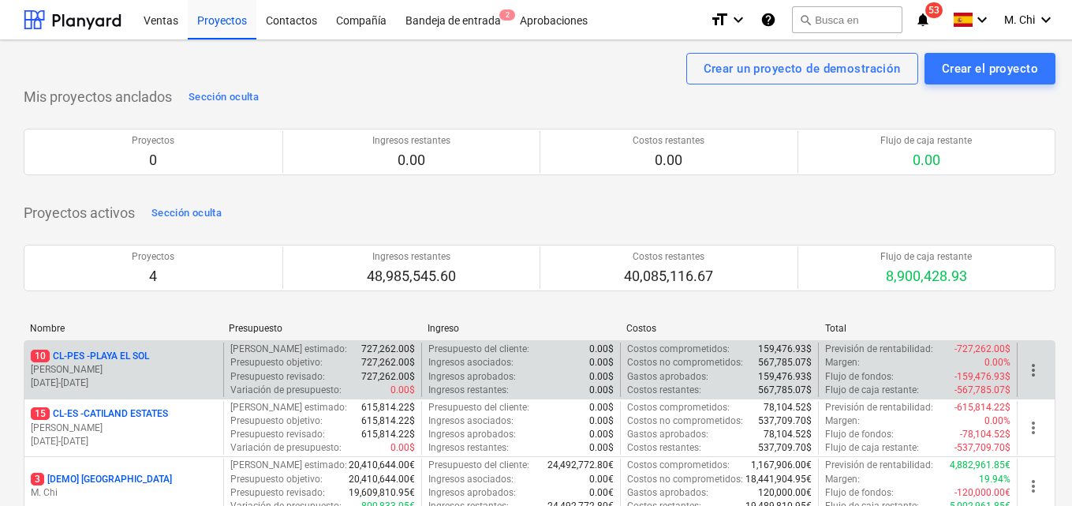 The height and width of the screenshot is (506, 1072). I want to click on p: -615,814.22$, so click(982, 407).